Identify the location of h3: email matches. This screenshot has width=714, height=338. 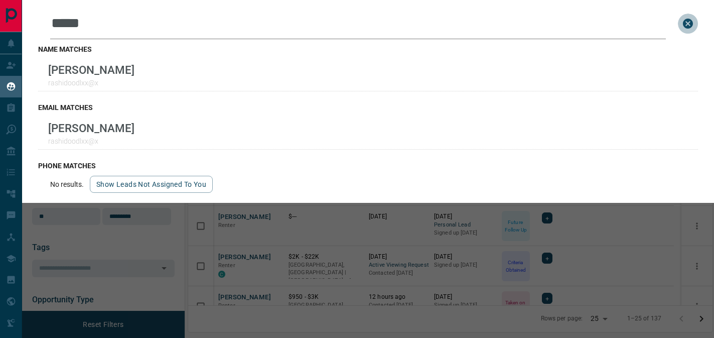
(368, 107).